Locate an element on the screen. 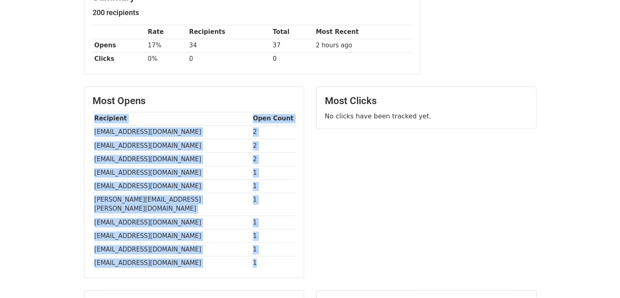  h3: Most Clicks is located at coordinates (426, 101).